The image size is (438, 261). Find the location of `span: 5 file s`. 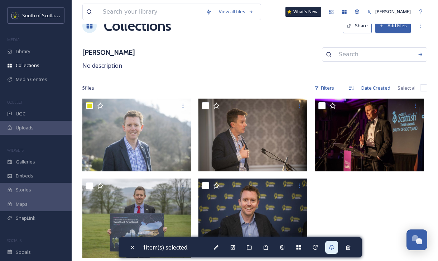

span: 5 file s is located at coordinates (88, 88).